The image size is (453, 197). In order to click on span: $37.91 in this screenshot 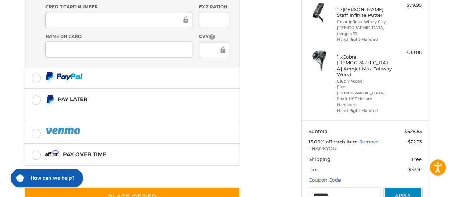, I will do `click(415, 170)`.